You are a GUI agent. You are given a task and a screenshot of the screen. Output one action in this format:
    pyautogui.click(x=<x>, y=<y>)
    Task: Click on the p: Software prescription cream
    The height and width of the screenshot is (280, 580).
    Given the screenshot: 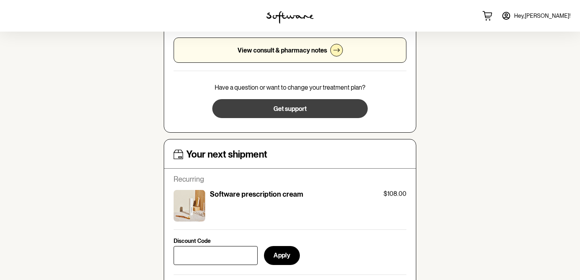 What is the action you would take?
    pyautogui.click(x=256, y=194)
    